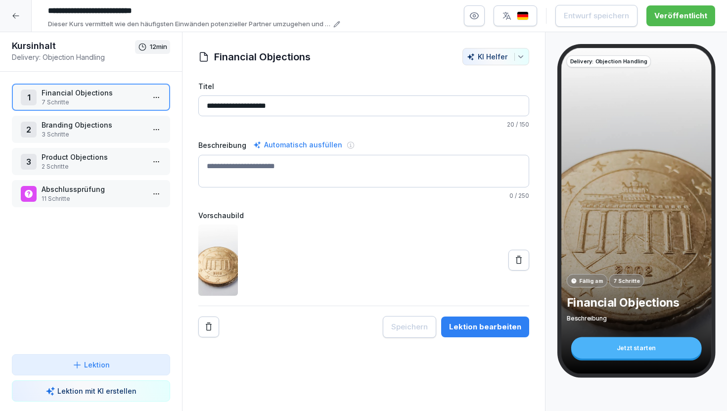 The image size is (727, 411). What do you see at coordinates (496, 56) in the screenshot?
I see `div: KI Helfer` at bounding box center [496, 56].